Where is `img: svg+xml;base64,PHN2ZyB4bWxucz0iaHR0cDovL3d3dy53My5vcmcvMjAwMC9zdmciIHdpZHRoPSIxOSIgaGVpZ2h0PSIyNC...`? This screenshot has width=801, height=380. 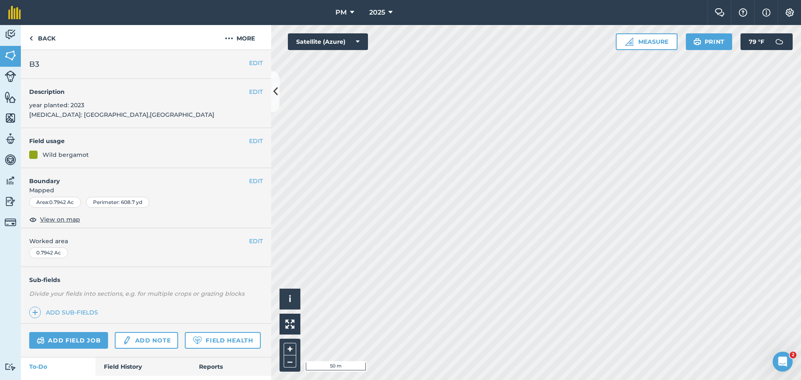
img: svg+xml;base64,PHN2ZyB4bWxucz0iaHR0cDovL3d3dy53My5vcmcvMjAwMC9zdmciIHdpZHRoPSIxOSIgaGVpZ2h0PSIyNC... is located at coordinates (698, 42).